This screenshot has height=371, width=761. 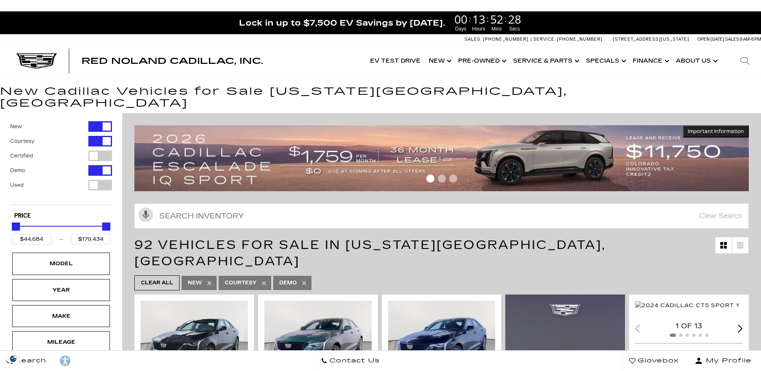 I want to click on div: 1 of 13, so click(x=689, y=327).